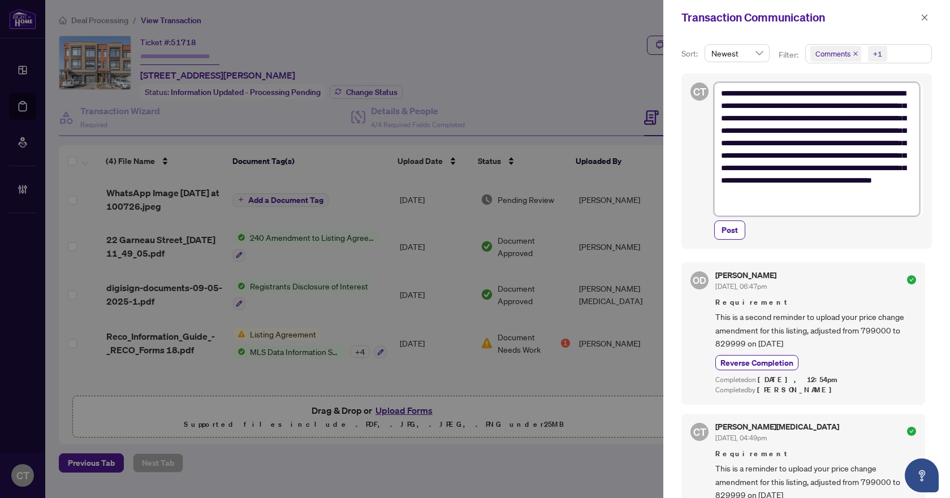 Image resolution: width=950 pixels, height=498 pixels. Describe the element at coordinates (877, 54) in the screenshot. I see `div: +1` at that location.